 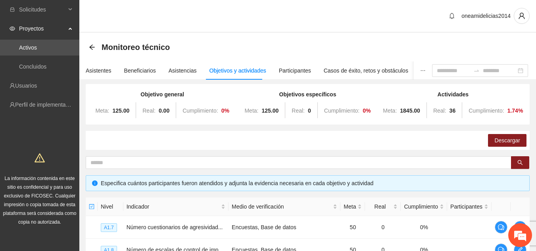 I want to click on td: 0%, so click(x=424, y=228).